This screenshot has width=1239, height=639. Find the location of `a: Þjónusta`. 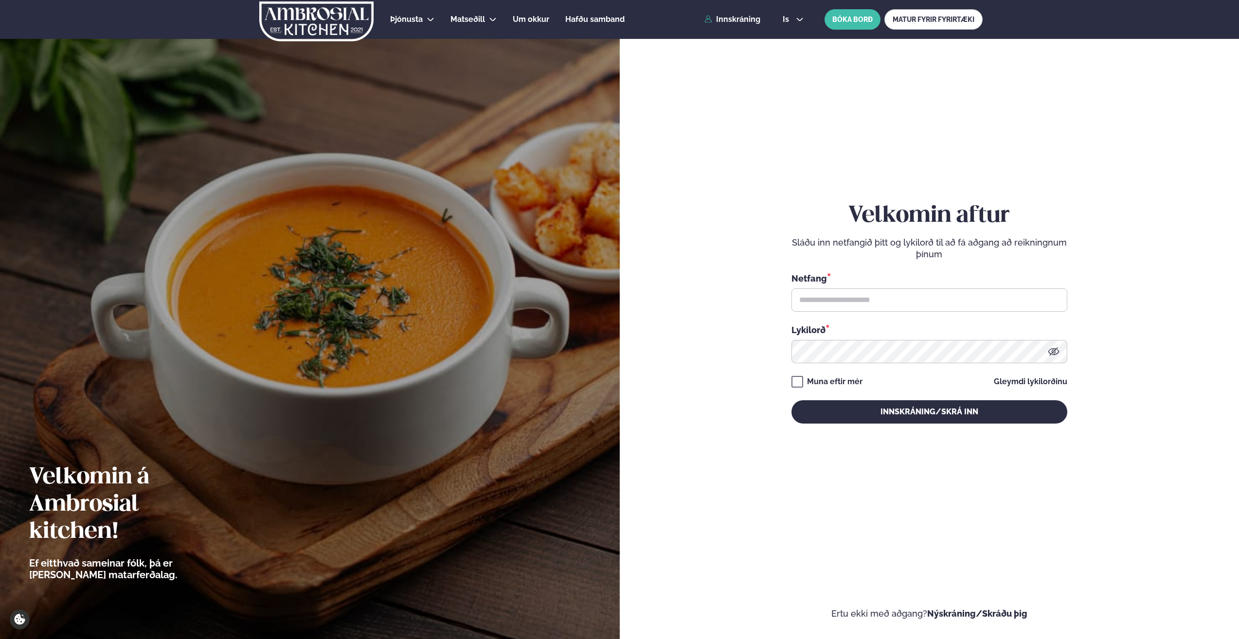

a: Þjónusta is located at coordinates (406, 19).